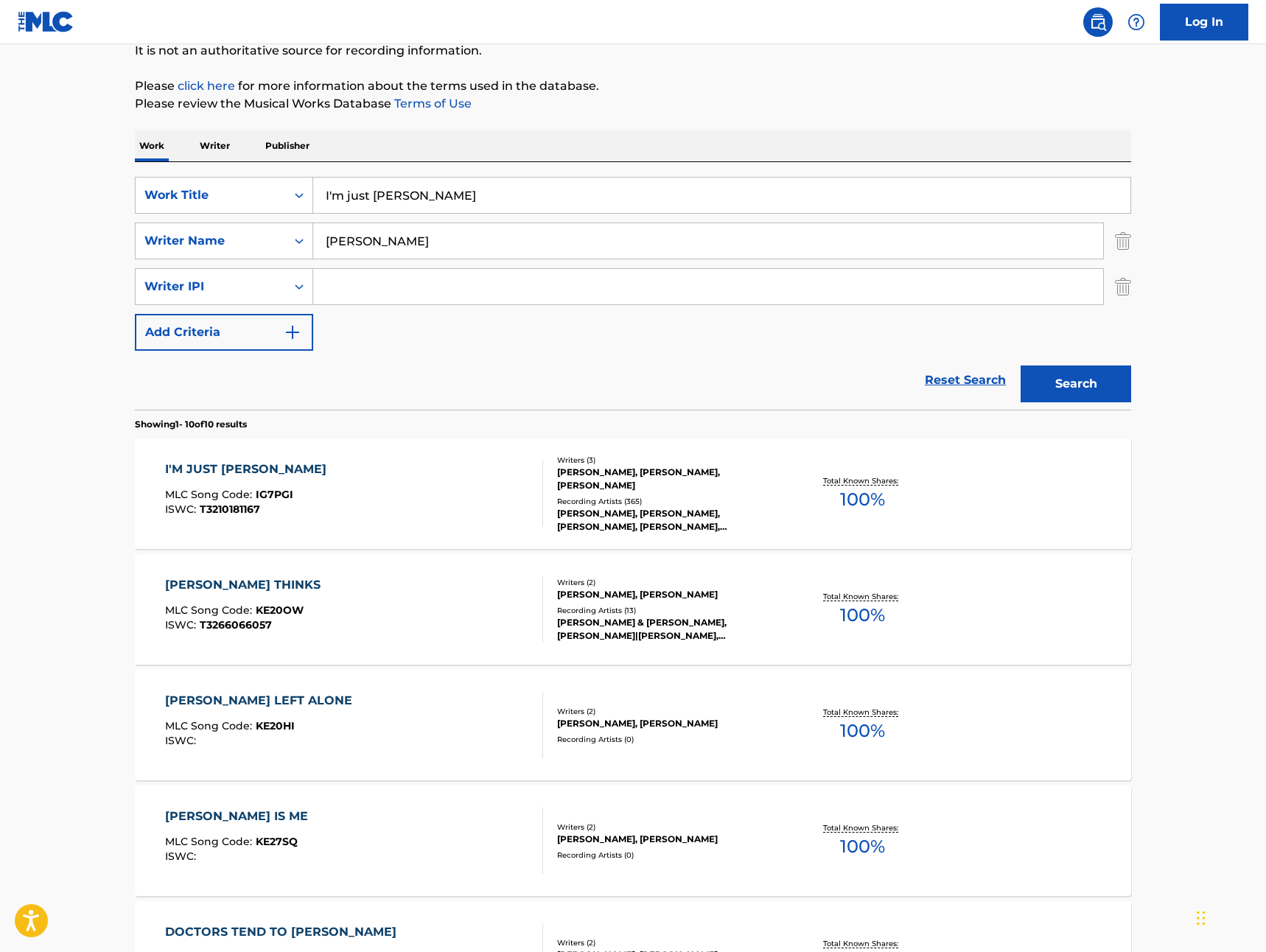 Image resolution: width=1266 pixels, height=952 pixels. I want to click on p: Work, so click(152, 146).